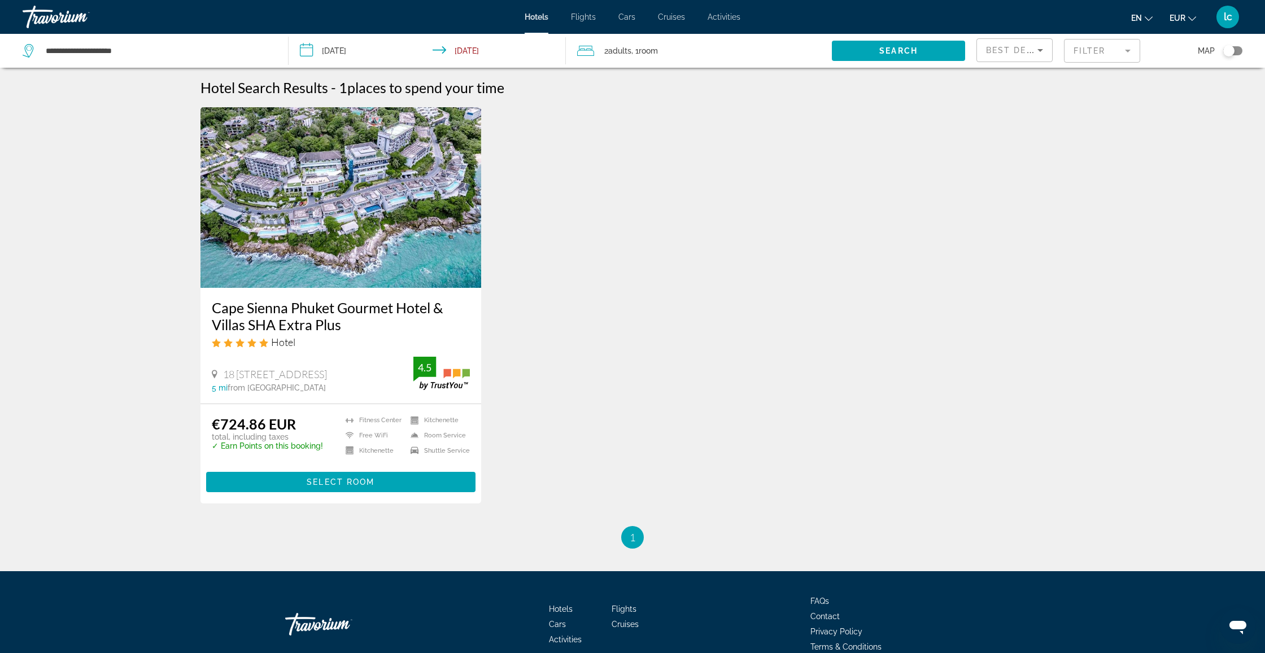 The height and width of the screenshot is (653, 1265). I want to click on nav: Pagination, so click(632, 537).